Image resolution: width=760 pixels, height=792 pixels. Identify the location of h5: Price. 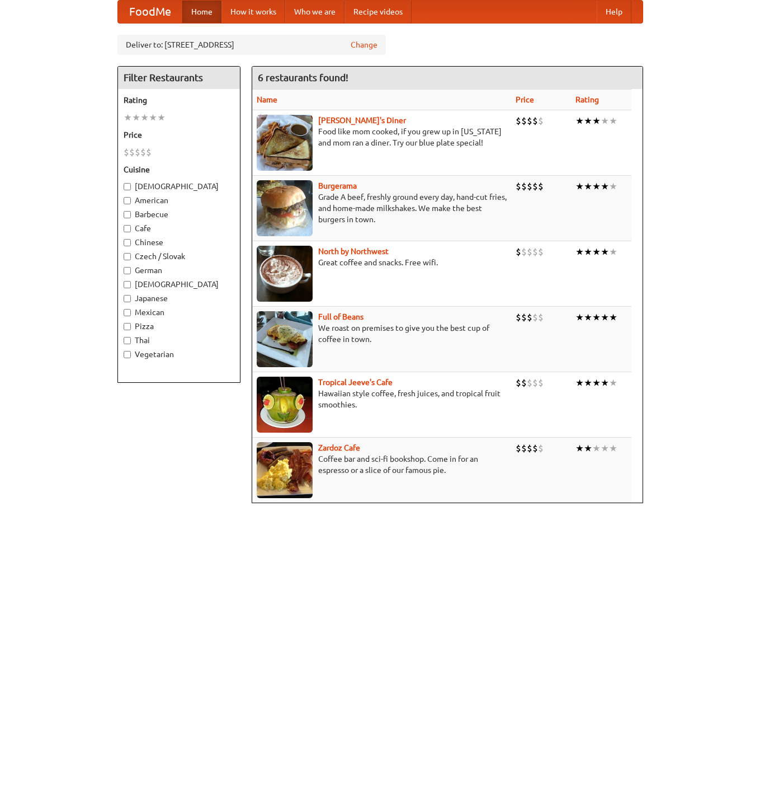
(179, 135).